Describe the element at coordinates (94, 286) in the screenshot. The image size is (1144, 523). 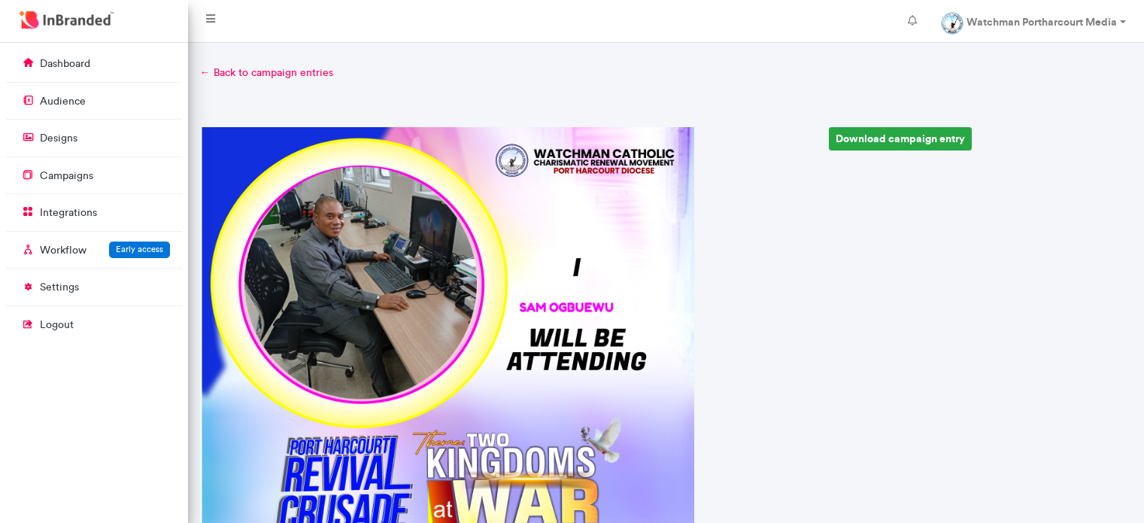
I see `a: settings` at that location.